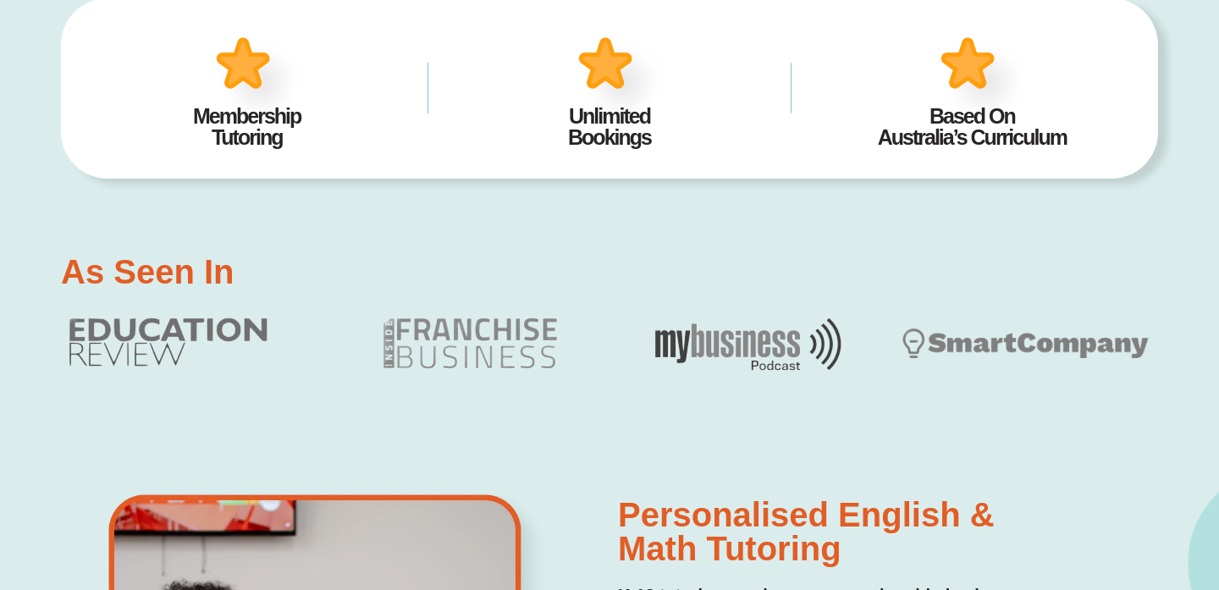 The image size is (1219, 590). What do you see at coordinates (973, 127) in the screenshot?
I see `h2: Based On Australia’s Curriculum` at bounding box center [973, 127].